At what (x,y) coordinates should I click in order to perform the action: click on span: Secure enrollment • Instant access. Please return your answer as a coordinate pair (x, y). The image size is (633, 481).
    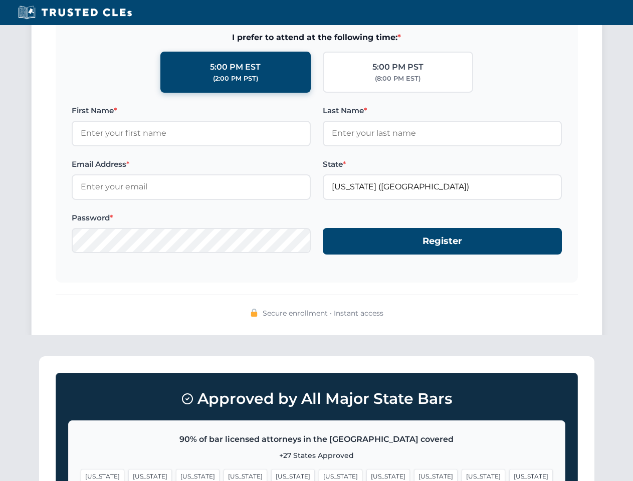
    Looking at the image, I should click on (323, 313).